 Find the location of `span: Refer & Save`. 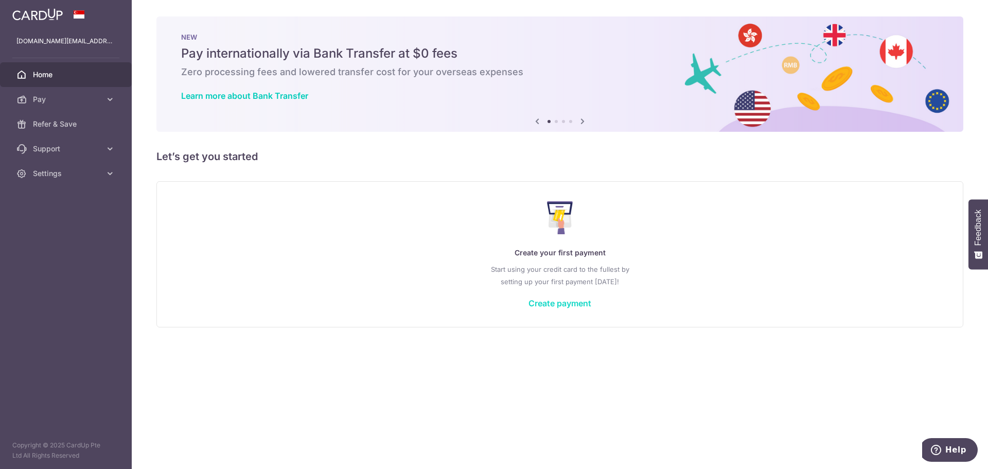

span: Refer & Save is located at coordinates (67, 124).